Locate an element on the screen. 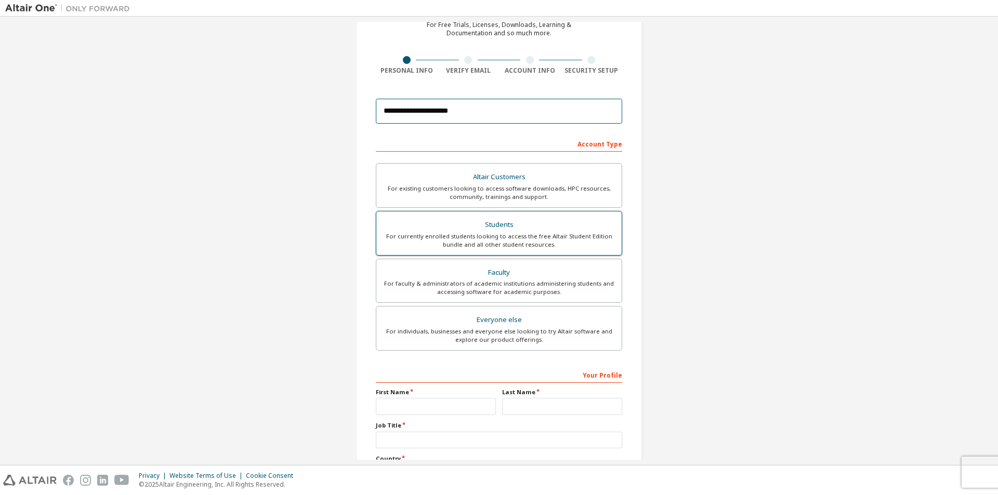 The width and height of the screenshot is (998, 495). div: Website Terms of Use is located at coordinates (207, 476).